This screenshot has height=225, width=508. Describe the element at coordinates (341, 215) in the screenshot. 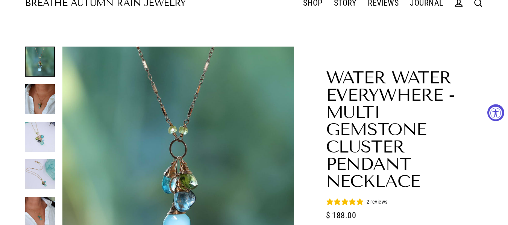

I see `span: $ 188.00` at that location.